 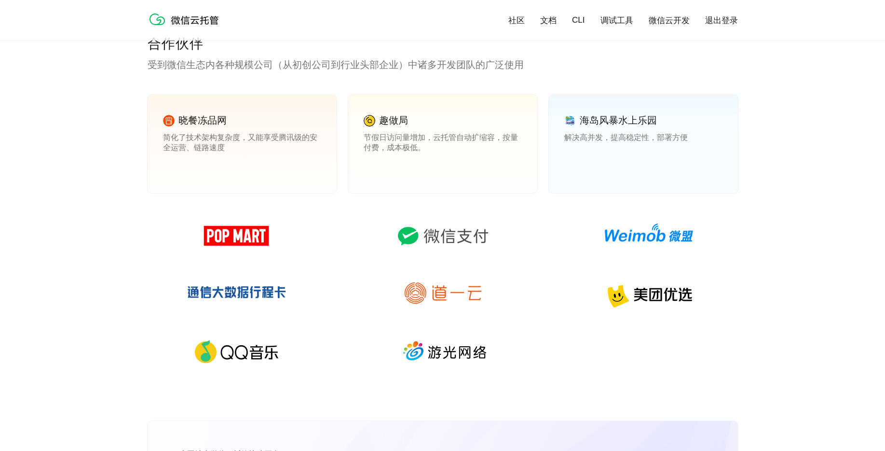 What do you see at coordinates (443, 44) in the screenshot?
I see `p: 合作伙伴` at bounding box center [443, 44].